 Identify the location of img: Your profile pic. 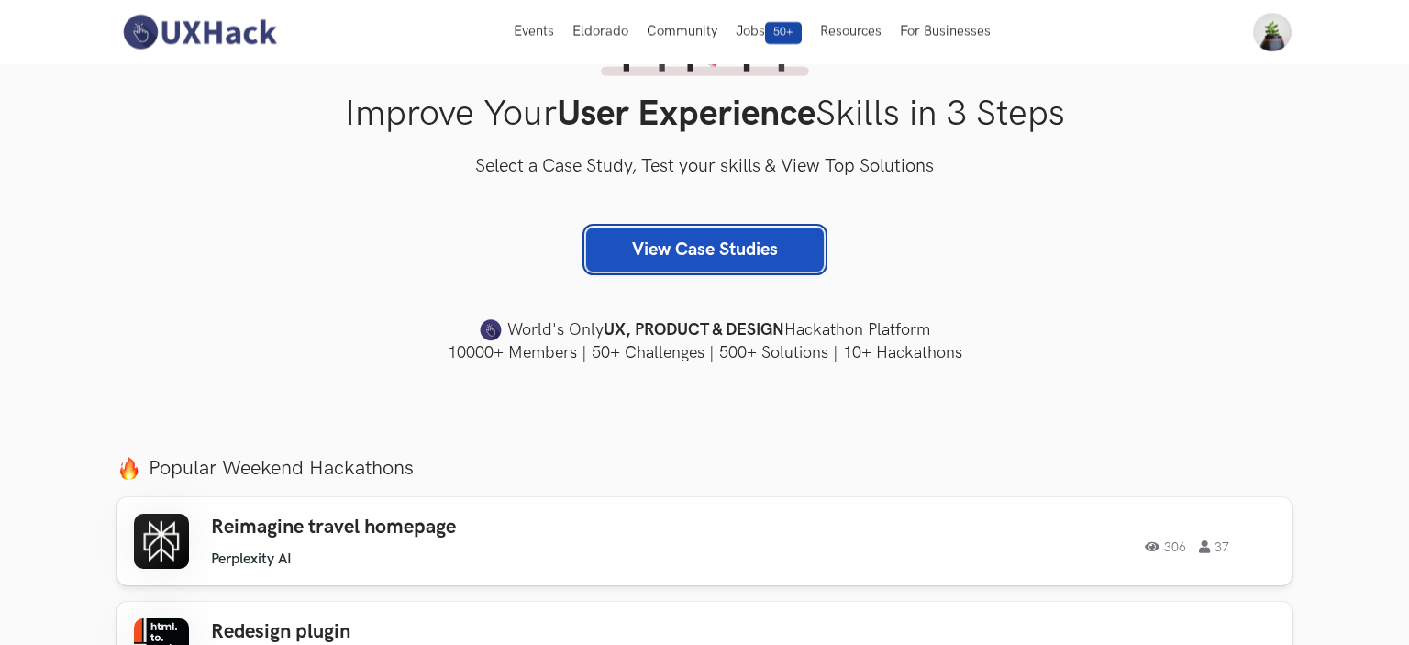
(1272, 32).